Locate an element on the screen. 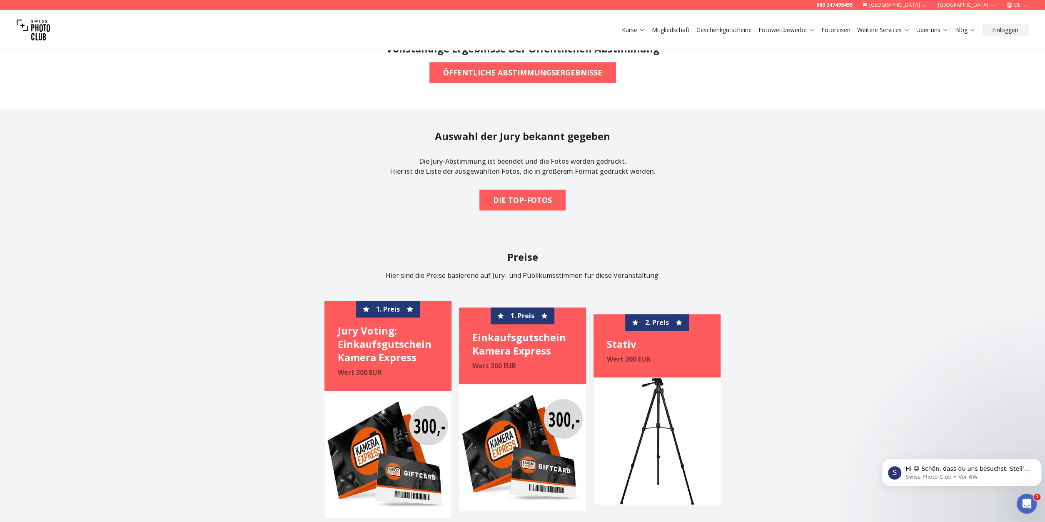 This screenshot has width=1045, height=522. button: Weitere Services is located at coordinates (883, 30).